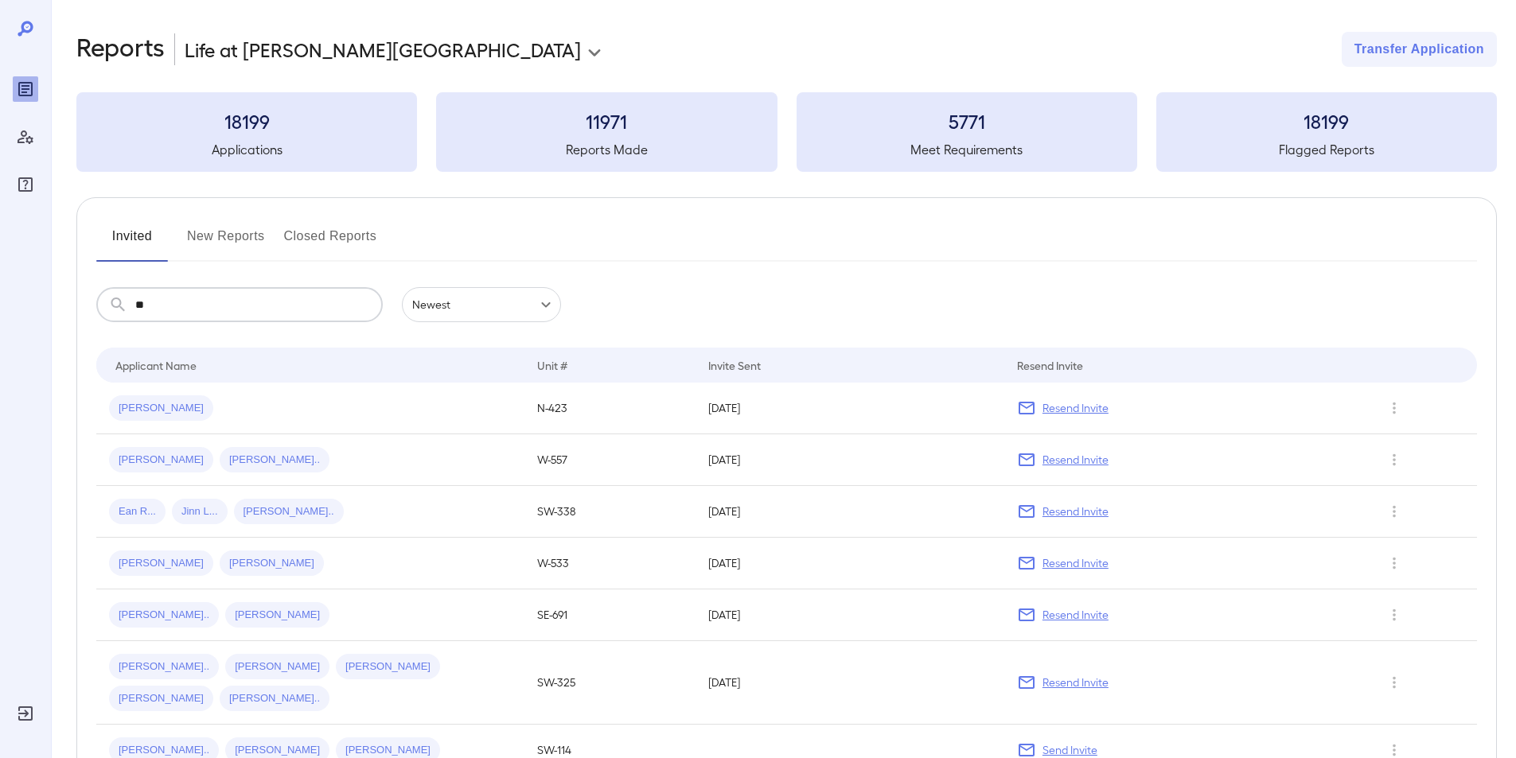 This screenshot has width=1516, height=758. What do you see at coordinates (25, 89) in the screenshot?
I see `div: Reports` at bounding box center [25, 89].